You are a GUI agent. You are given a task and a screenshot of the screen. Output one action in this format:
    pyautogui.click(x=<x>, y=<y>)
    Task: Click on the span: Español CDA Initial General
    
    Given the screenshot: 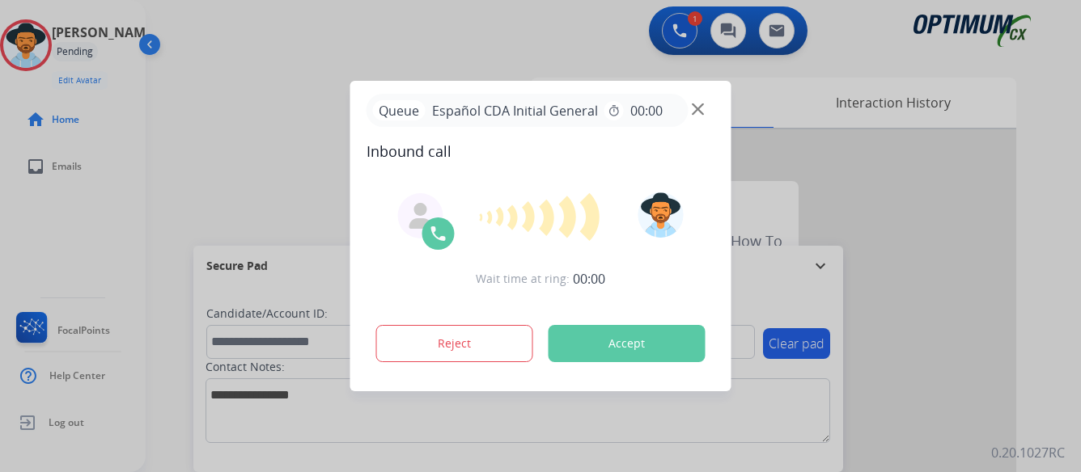 What is the action you would take?
    pyautogui.click(x=515, y=111)
    